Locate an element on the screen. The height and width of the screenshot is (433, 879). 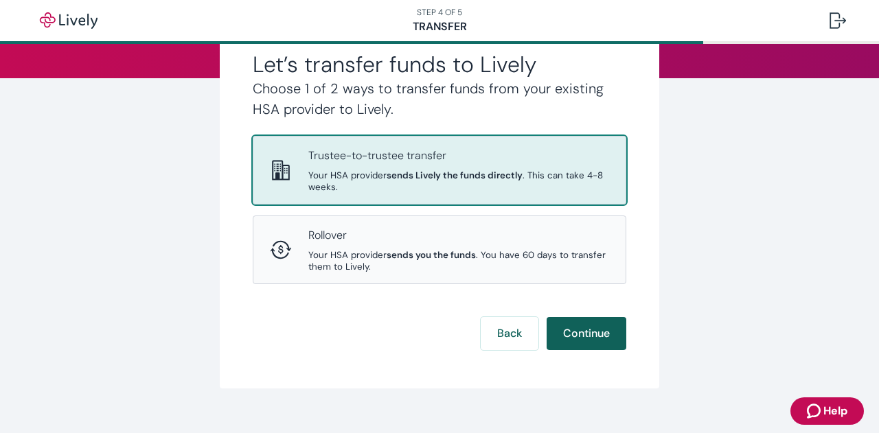
svg: Trustee-to-trustee is located at coordinates (281, 170).